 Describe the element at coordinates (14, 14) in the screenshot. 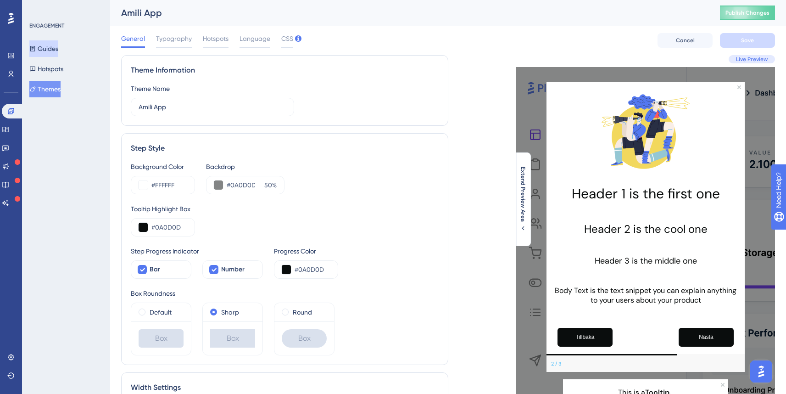

I see `button: Open AI Assistant Launcher` at that location.